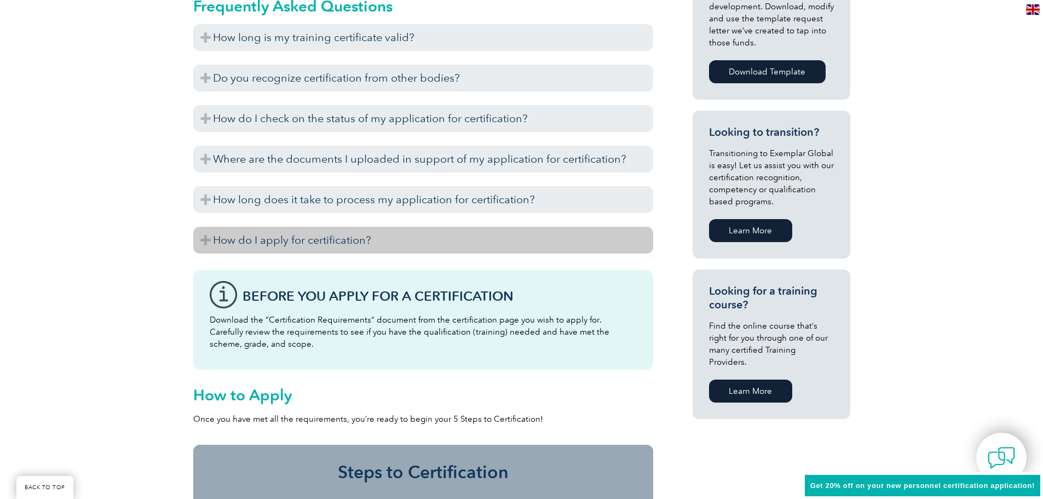 This screenshot has height=499, width=1043. What do you see at coordinates (423, 199) in the screenshot?
I see `h3: How long does it take to process my application for certification?` at bounding box center [423, 199].